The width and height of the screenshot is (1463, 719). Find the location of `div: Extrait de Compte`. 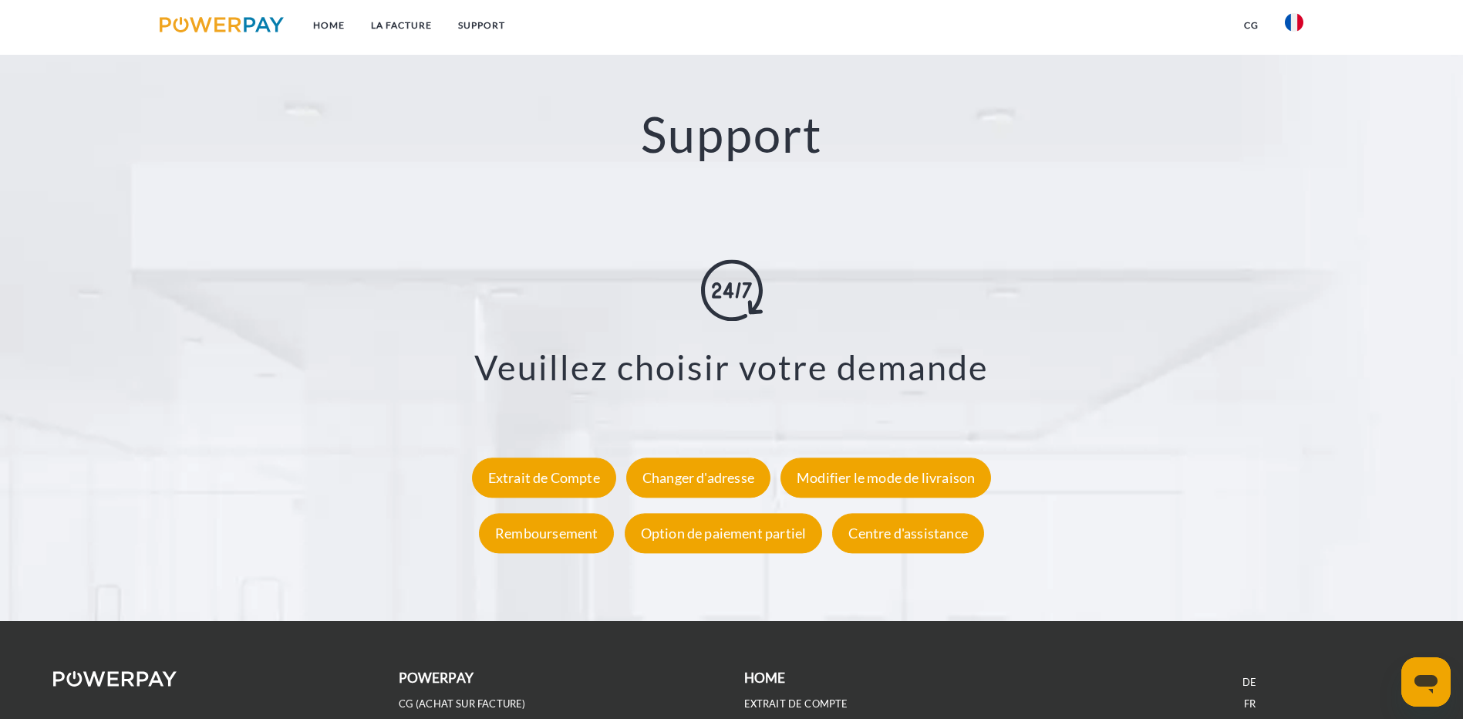

div: Extrait de Compte is located at coordinates (544, 478).